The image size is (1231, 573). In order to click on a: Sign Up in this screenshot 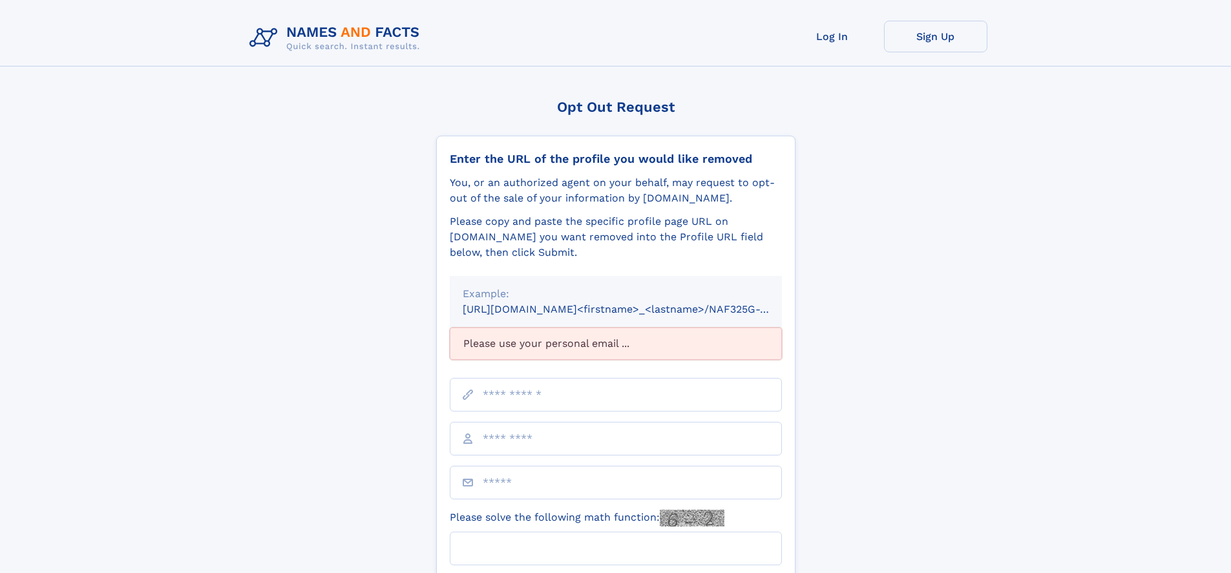, I will do `click(936, 36)`.